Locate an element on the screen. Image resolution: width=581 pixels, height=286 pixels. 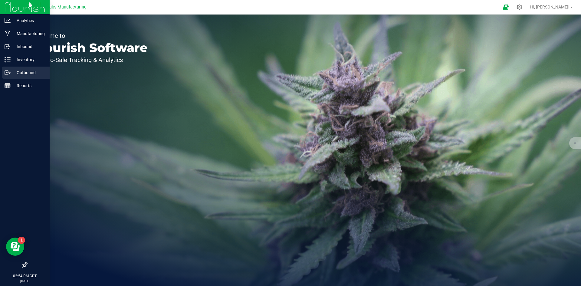
inline-svg: Inventory is located at coordinates (8, 60).